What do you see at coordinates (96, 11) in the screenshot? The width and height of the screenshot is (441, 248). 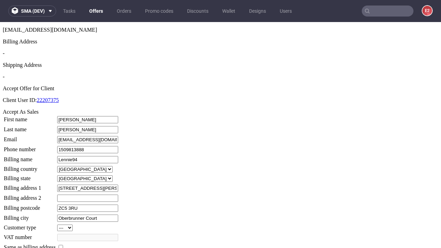 I see `a: Offers` at bounding box center [96, 11].